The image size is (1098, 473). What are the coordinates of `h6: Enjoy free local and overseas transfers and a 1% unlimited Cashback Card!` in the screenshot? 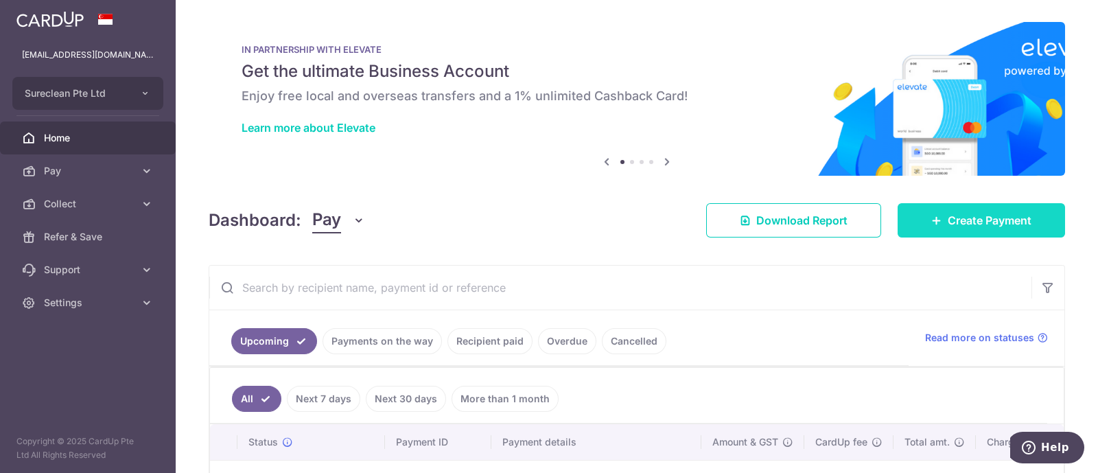 It's located at (637, 96).